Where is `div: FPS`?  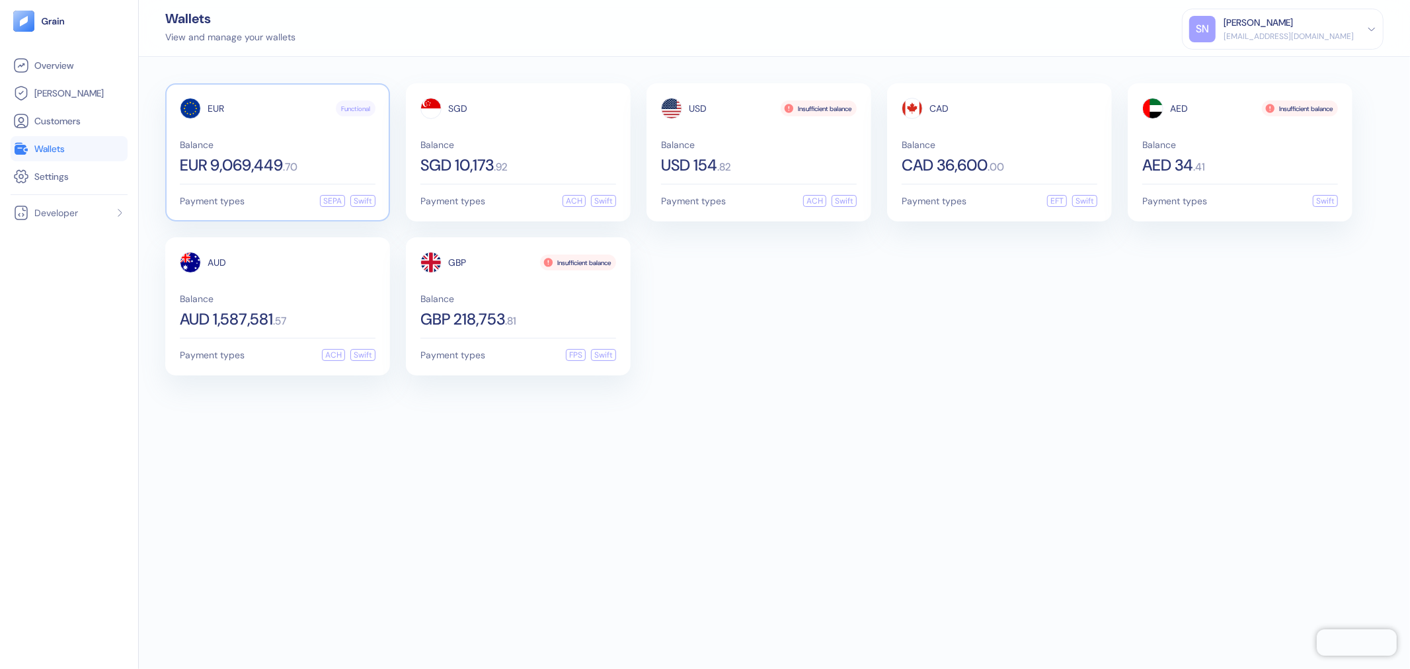
div: FPS is located at coordinates (576, 355).